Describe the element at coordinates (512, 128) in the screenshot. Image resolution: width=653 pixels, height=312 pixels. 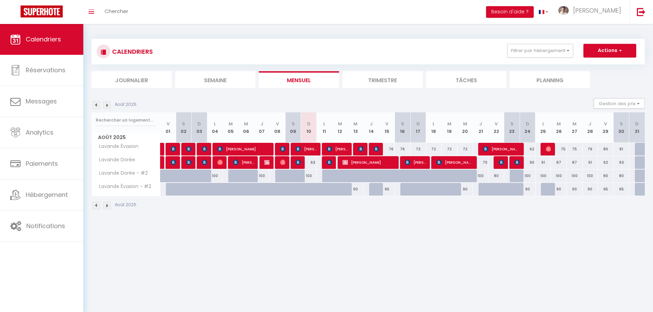
I see `th: 23` at that location.